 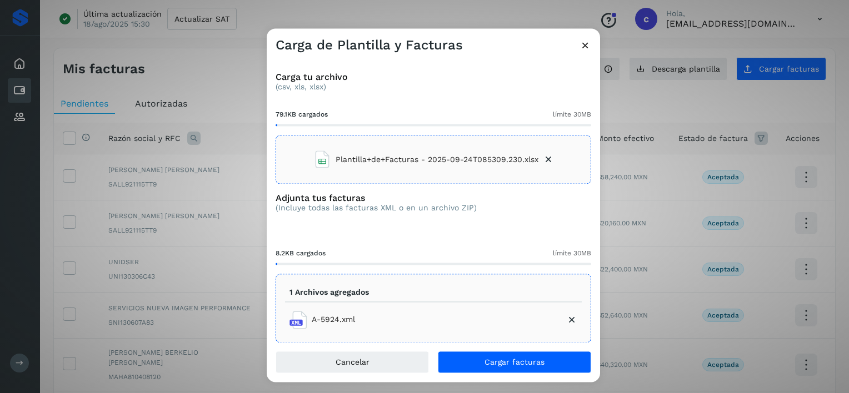 What do you see at coordinates (352, 363) in the screenshot?
I see `span: Cancelar` at bounding box center [352, 363].